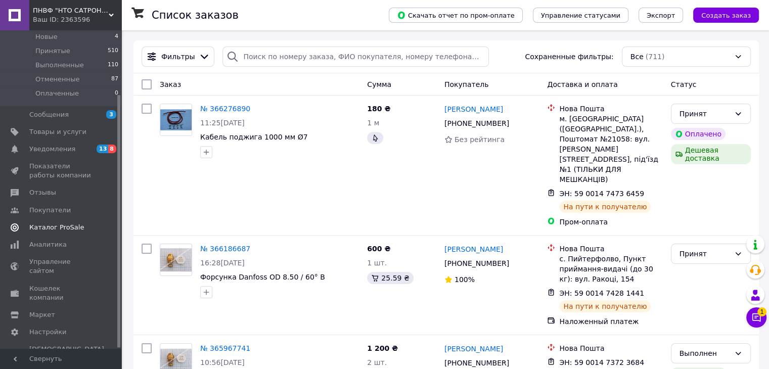 This screenshot has width=769, height=369. I want to click on span: Без рейтинга, so click(479, 140).